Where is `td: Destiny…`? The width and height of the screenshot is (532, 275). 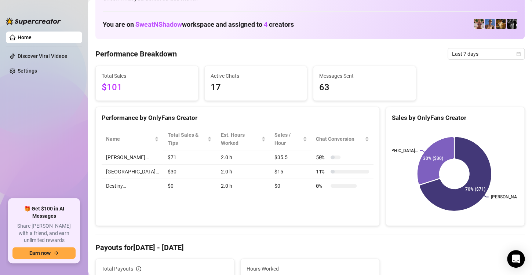 td: Destiny… is located at coordinates (132, 186).